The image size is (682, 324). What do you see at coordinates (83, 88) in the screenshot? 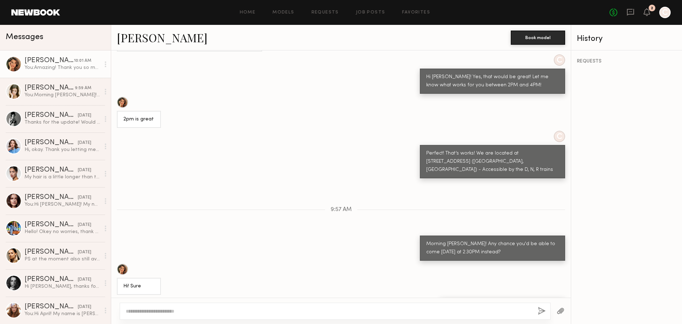
I see `div: 9:59 AM` at bounding box center [83, 88].